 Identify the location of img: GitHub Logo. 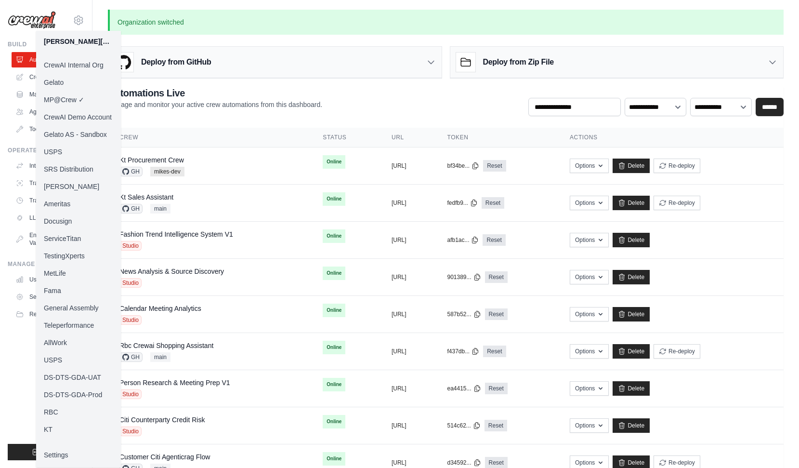
(124, 62).